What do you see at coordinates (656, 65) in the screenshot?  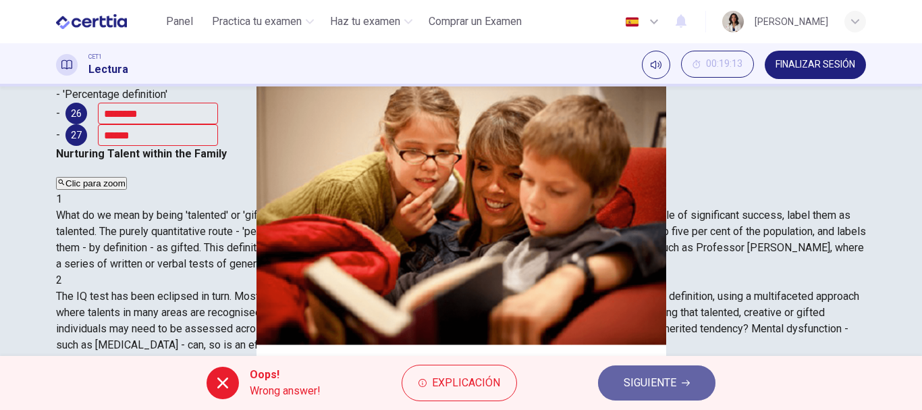 I see `div: Silenciar` at bounding box center [656, 65].